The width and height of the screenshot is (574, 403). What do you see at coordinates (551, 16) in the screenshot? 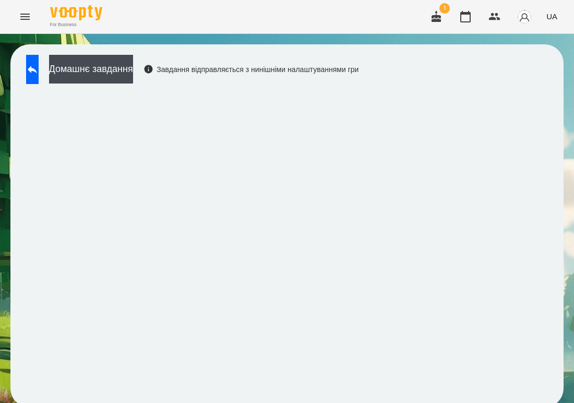
I see `span: UA` at bounding box center [551, 16].